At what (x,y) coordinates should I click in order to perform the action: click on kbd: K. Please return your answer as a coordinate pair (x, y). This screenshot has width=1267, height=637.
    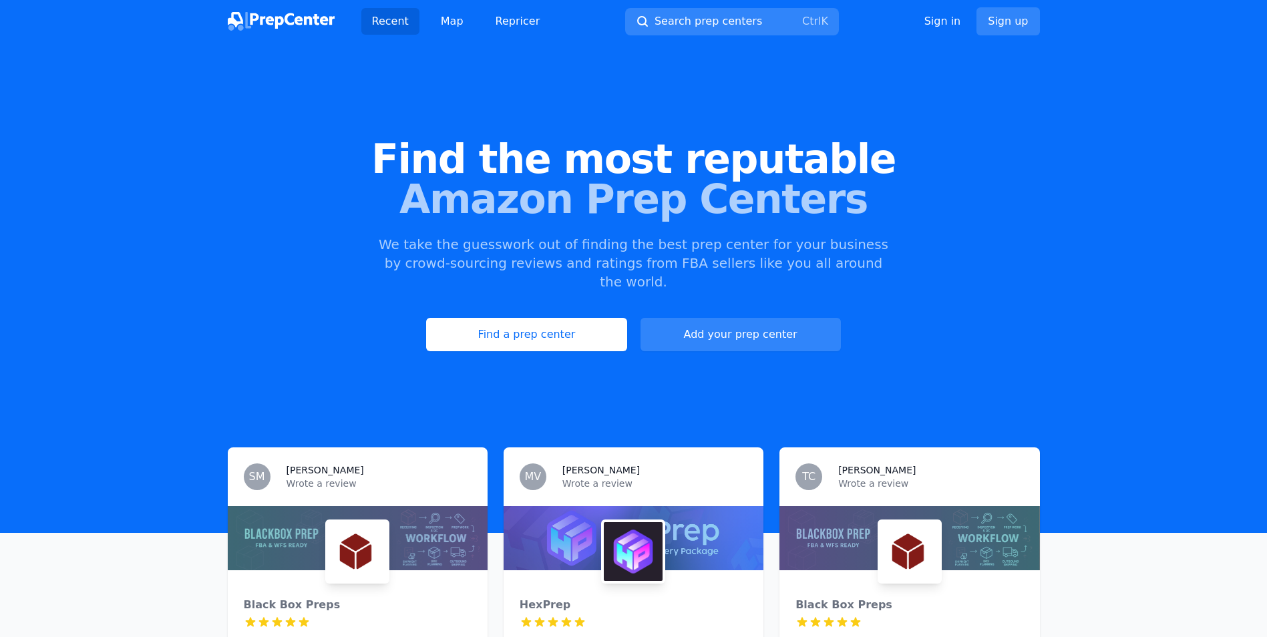
    Looking at the image, I should click on (824, 21).